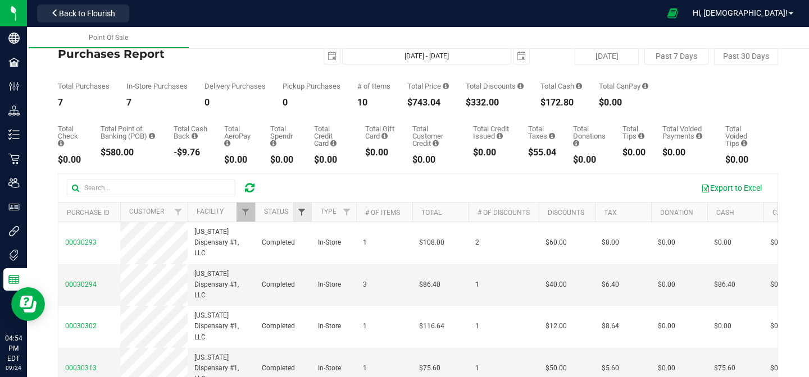  I want to click on div: # of Items, so click(374, 86).